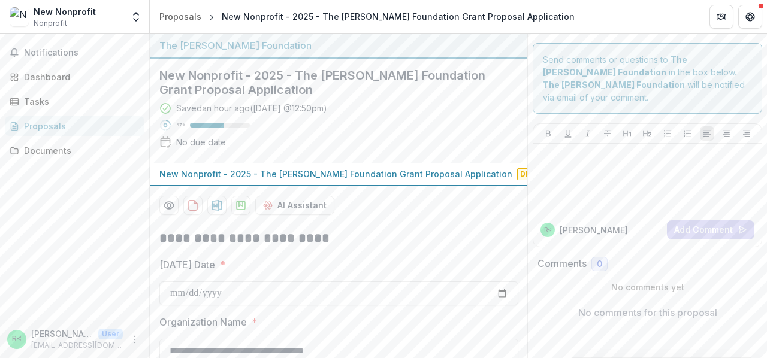  Describe the element at coordinates (599, 264) in the screenshot. I see `span: 0` at that location.